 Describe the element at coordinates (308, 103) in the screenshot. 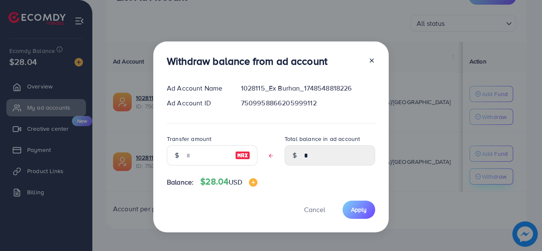

I see `div: 7509958866205999112` at that location.